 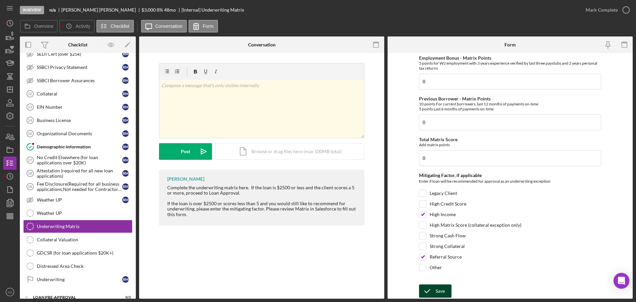 I want to click on div: Attestation (required for all new loan applications), so click(x=80, y=173).